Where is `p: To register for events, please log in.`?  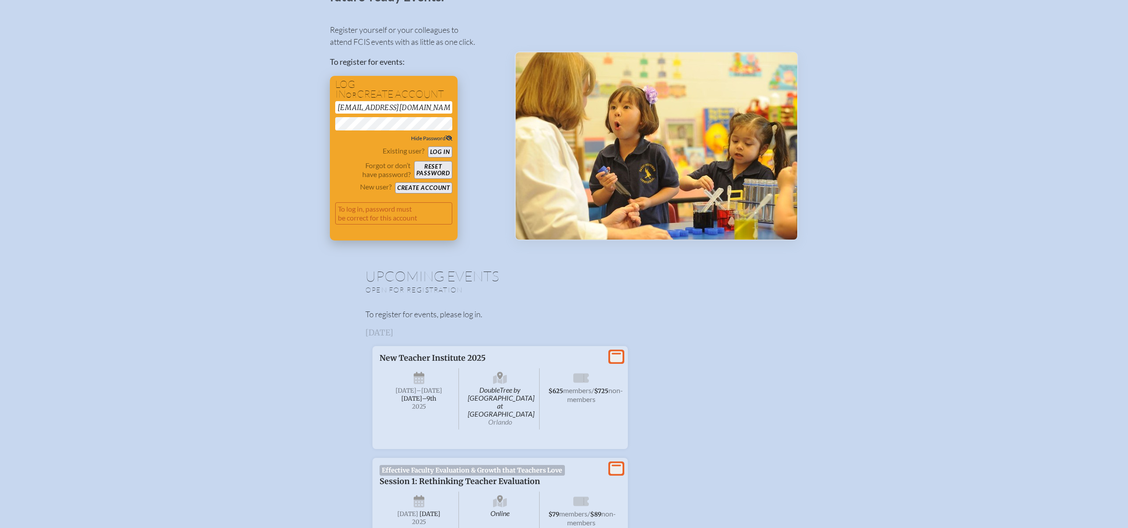
p: To register for events, please log in. is located at coordinates (564, 314).